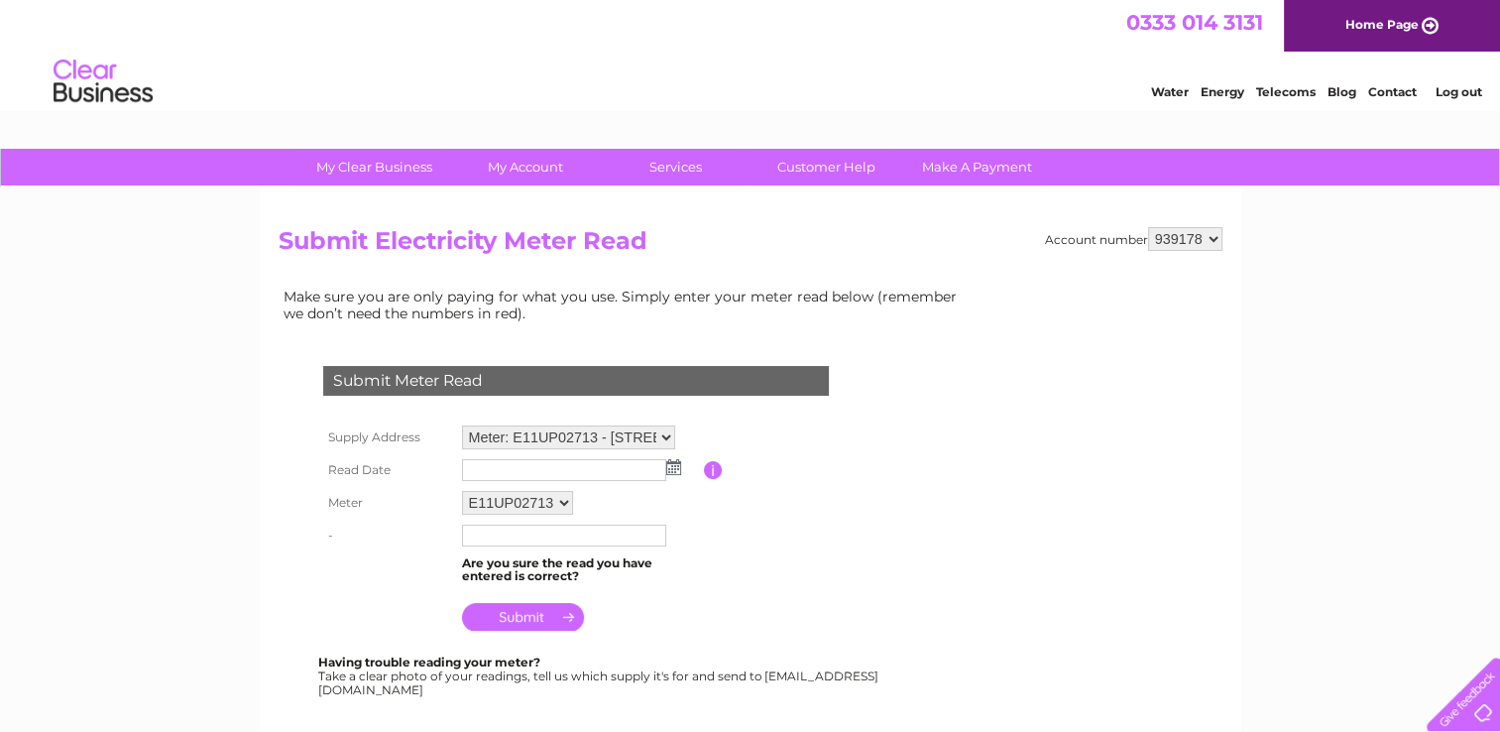 The width and height of the screenshot is (1500, 732). I want to click on a: 0333 014 3131, so click(1195, 22).